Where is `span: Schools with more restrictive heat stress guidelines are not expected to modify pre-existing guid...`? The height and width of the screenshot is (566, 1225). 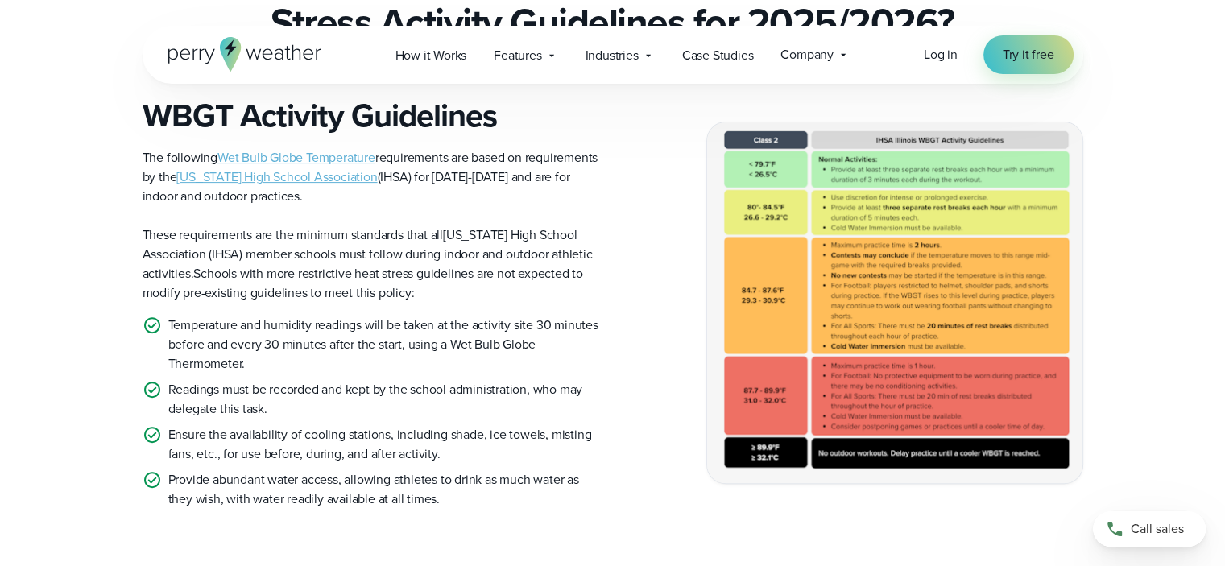
span: Schools with more restrictive heat stress guidelines are not expected to modify pre-existing guid... is located at coordinates (362, 283).